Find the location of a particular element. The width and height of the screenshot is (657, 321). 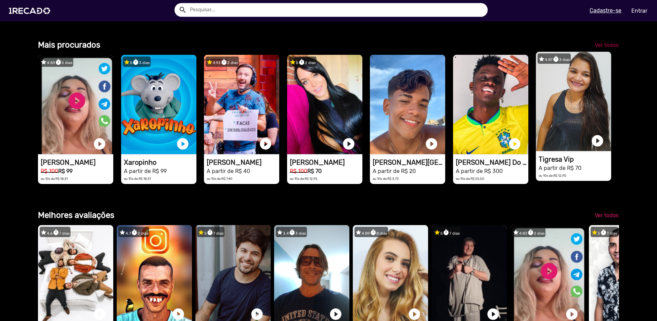

small: ou 10x de R$ 7,40 is located at coordinates (219, 178).